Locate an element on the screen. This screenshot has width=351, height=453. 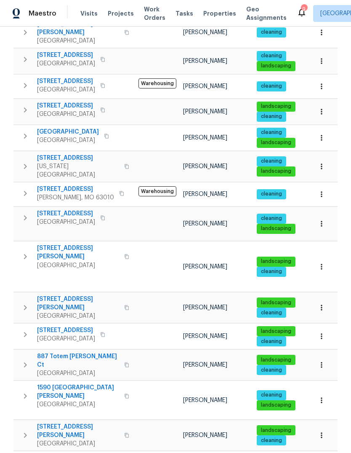
span: Maestro is located at coordinates (43, 13).